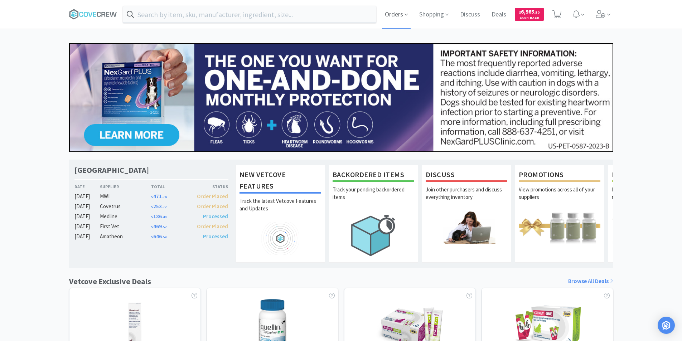 This screenshot has width=682, height=341. I want to click on span: . 50, so click(537, 12).